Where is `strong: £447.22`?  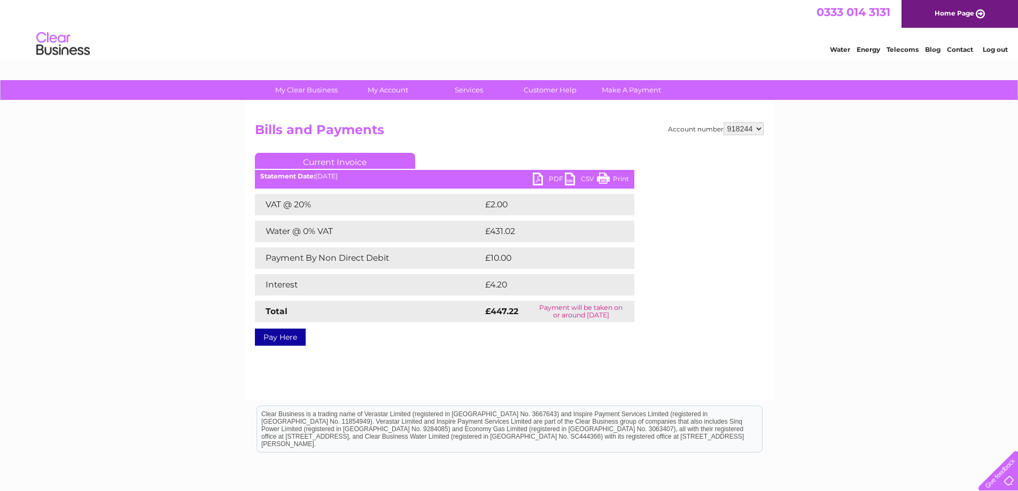 strong: £447.22 is located at coordinates (502, 311).